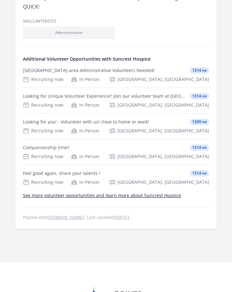  Describe the element at coordinates (86, 122) in the screenshot. I see `div: Looking for you! - Volunteer with us! close to home or work!` at that location.